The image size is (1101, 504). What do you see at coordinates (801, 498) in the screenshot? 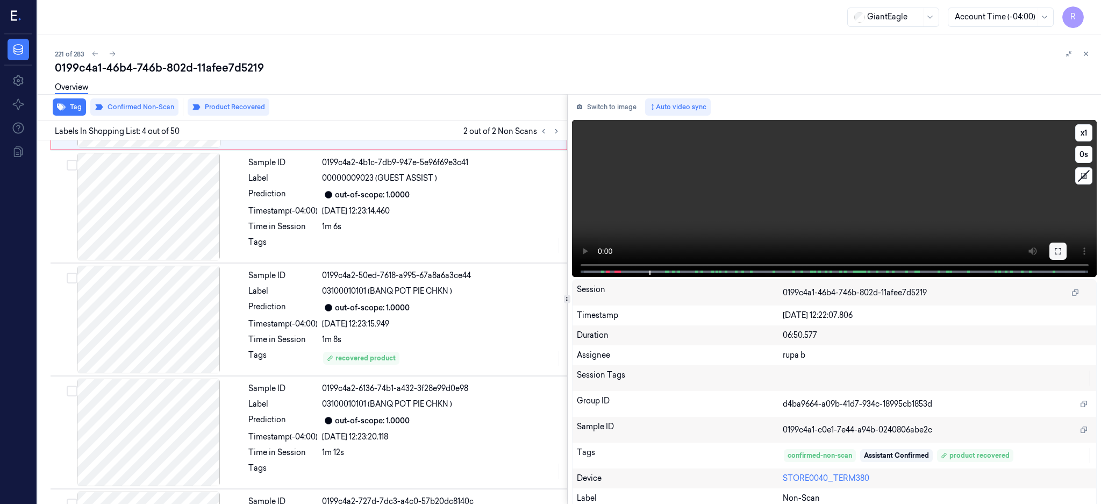
I see `span: Non-Scan` at bounding box center [801, 498].